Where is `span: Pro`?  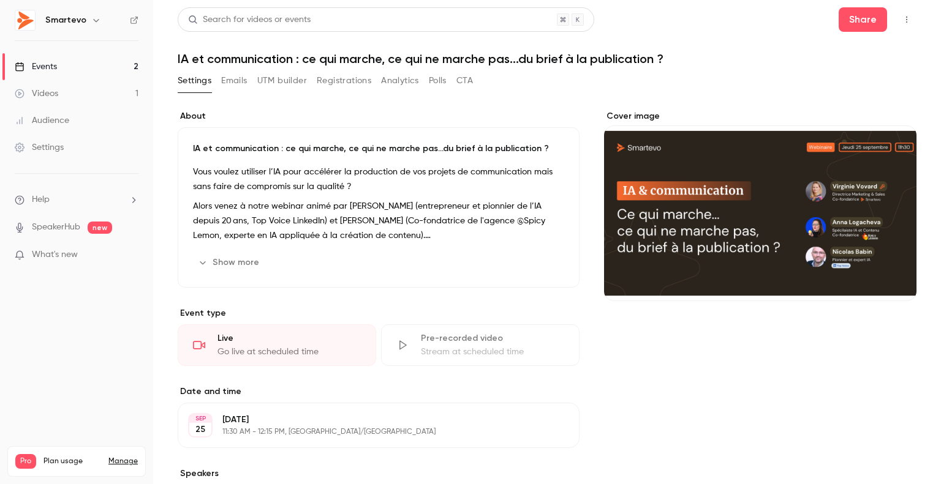 span: Pro is located at coordinates (26, 462).